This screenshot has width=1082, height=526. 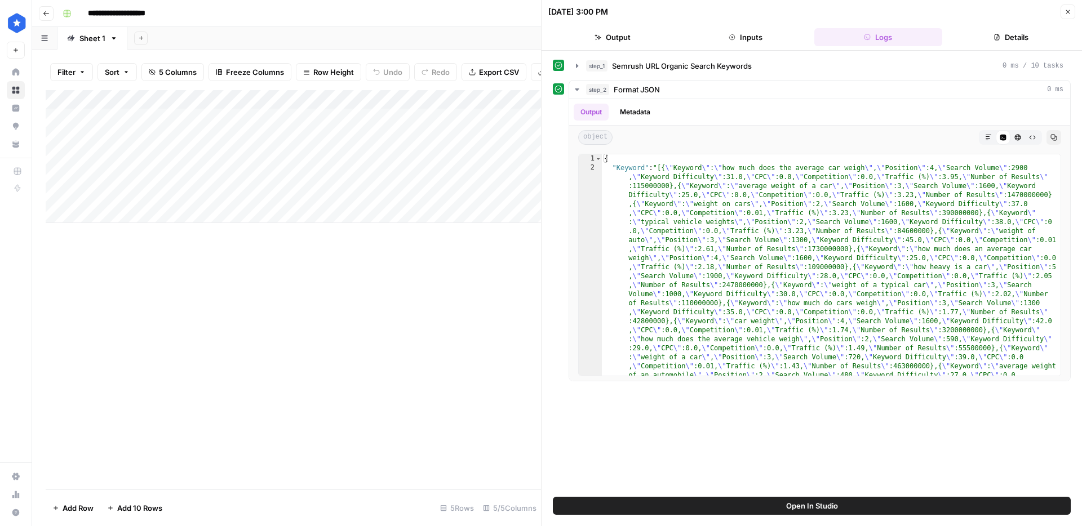 What do you see at coordinates (73, 508) in the screenshot?
I see `button: Add Row` at bounding box center [73, 508].